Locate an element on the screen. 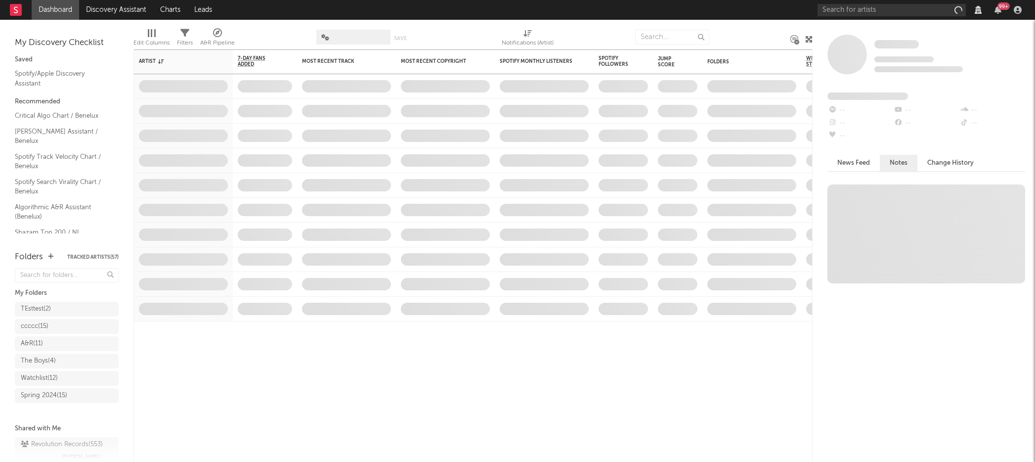 The height and width of the screenshot is (462, 1035). button: Notes is located at coordinates (899, 163).